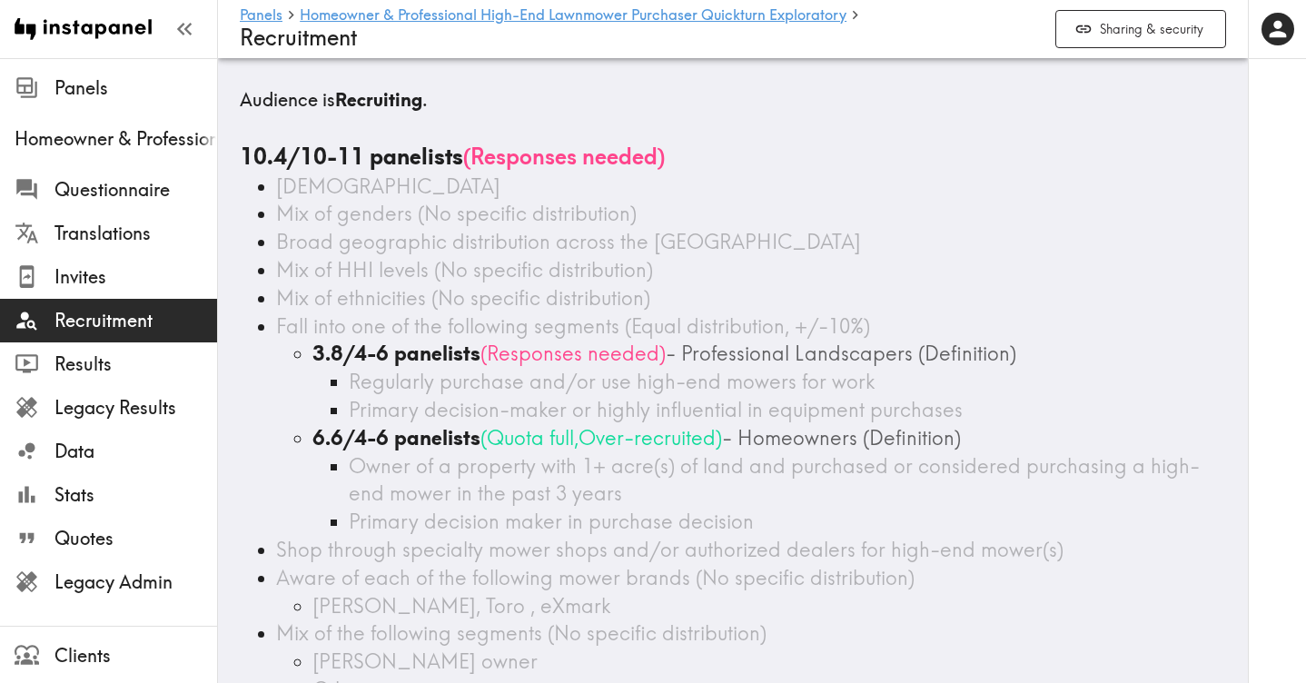 This screenshot has width=1306, height=683. Describe the element at coordinates (135, 451) in the screenshot. I see `span: Data` at that location.